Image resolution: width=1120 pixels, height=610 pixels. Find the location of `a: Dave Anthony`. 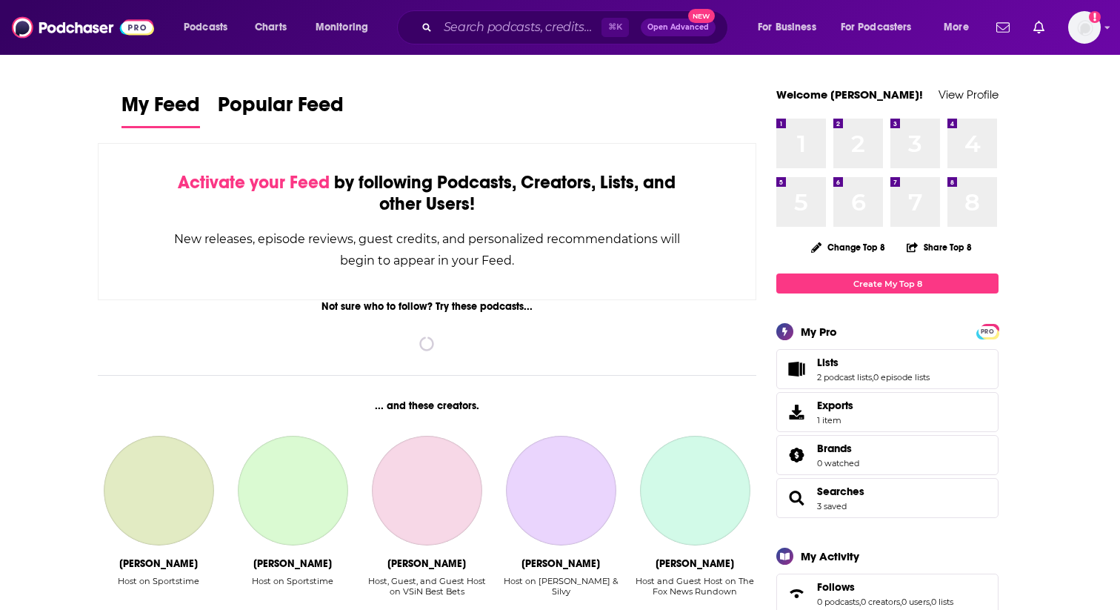

a: Dave Anthony is located at coordinates (695, 491).